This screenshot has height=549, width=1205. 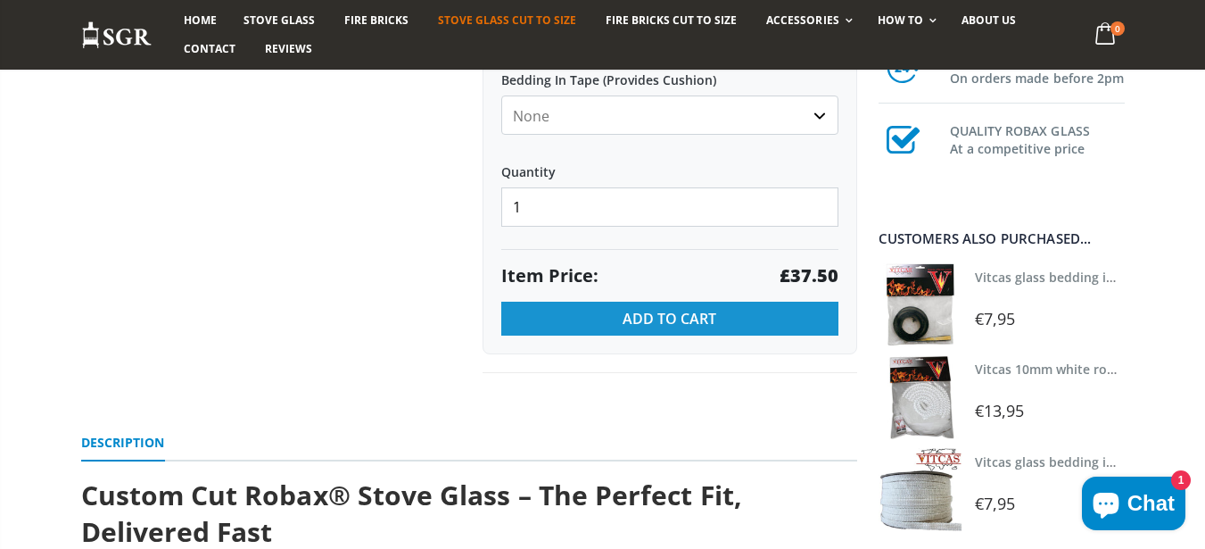 What do you see at coordinates (288, 48) in the screenshot?
I see `span: Reviews` at bounding box center [288, 48].